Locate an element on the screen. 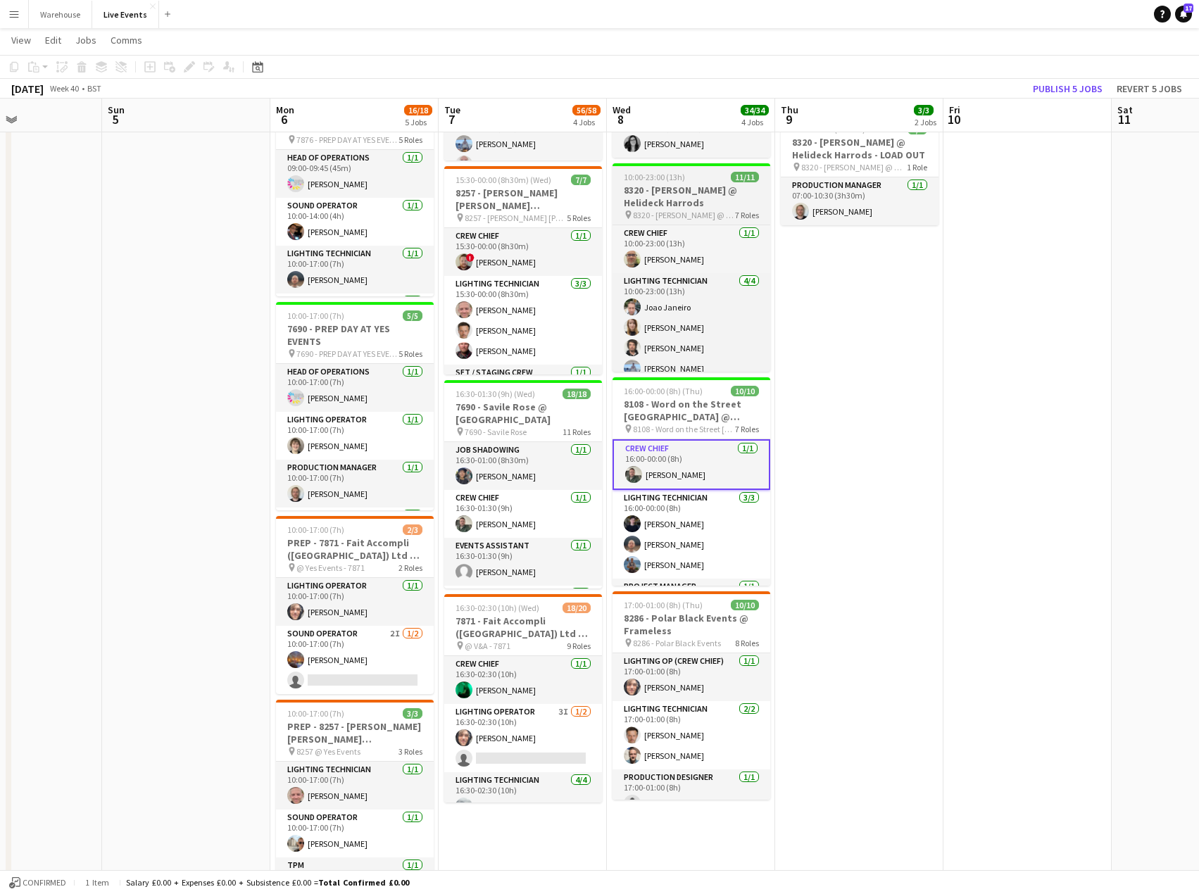 The width and height of the screenshot is (1199, 894). div: 2 Jobs is located at coordinates (925, 122).